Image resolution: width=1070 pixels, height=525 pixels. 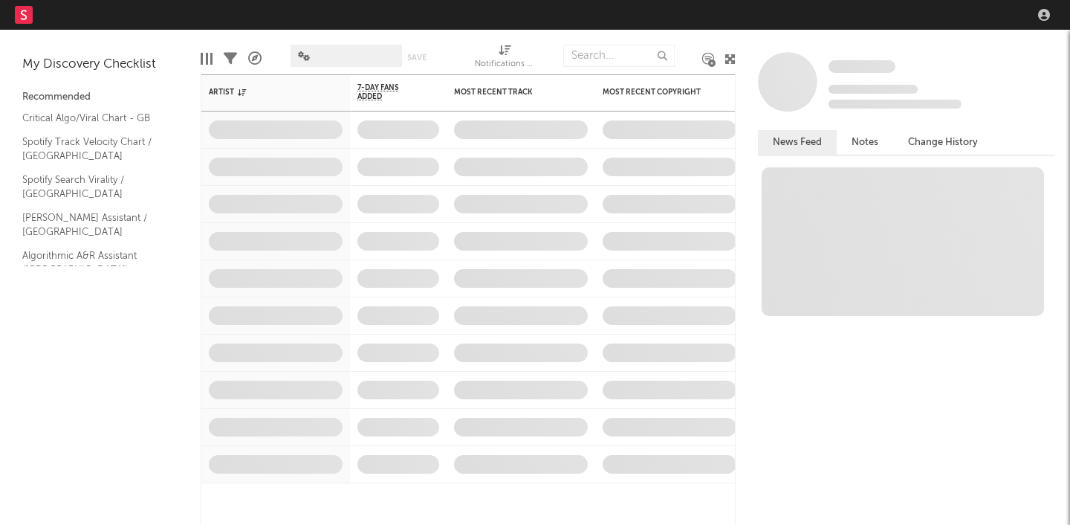 I want to click on div: Edit Columns, so click(x=207, y=59).